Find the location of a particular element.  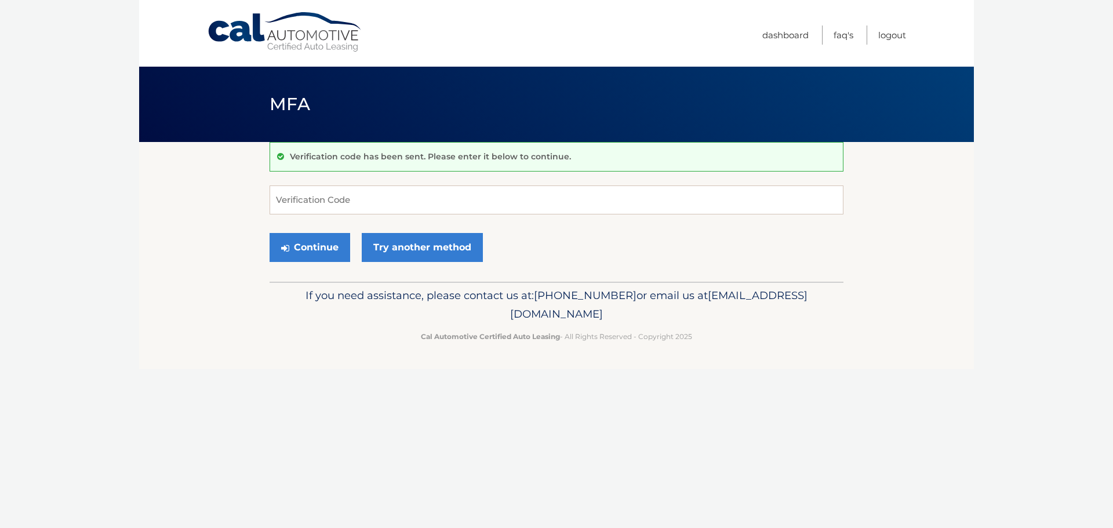

span: MFA is located at coordinates (290, 104).